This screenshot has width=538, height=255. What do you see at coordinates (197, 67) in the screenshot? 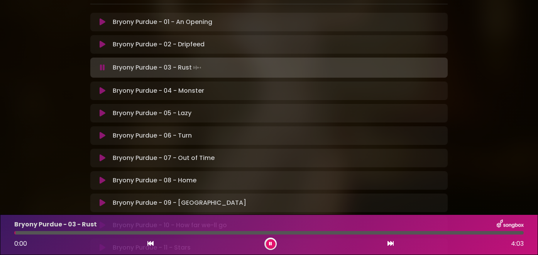
I see `img: waveform4.gif` at bounding box center [197, 67].